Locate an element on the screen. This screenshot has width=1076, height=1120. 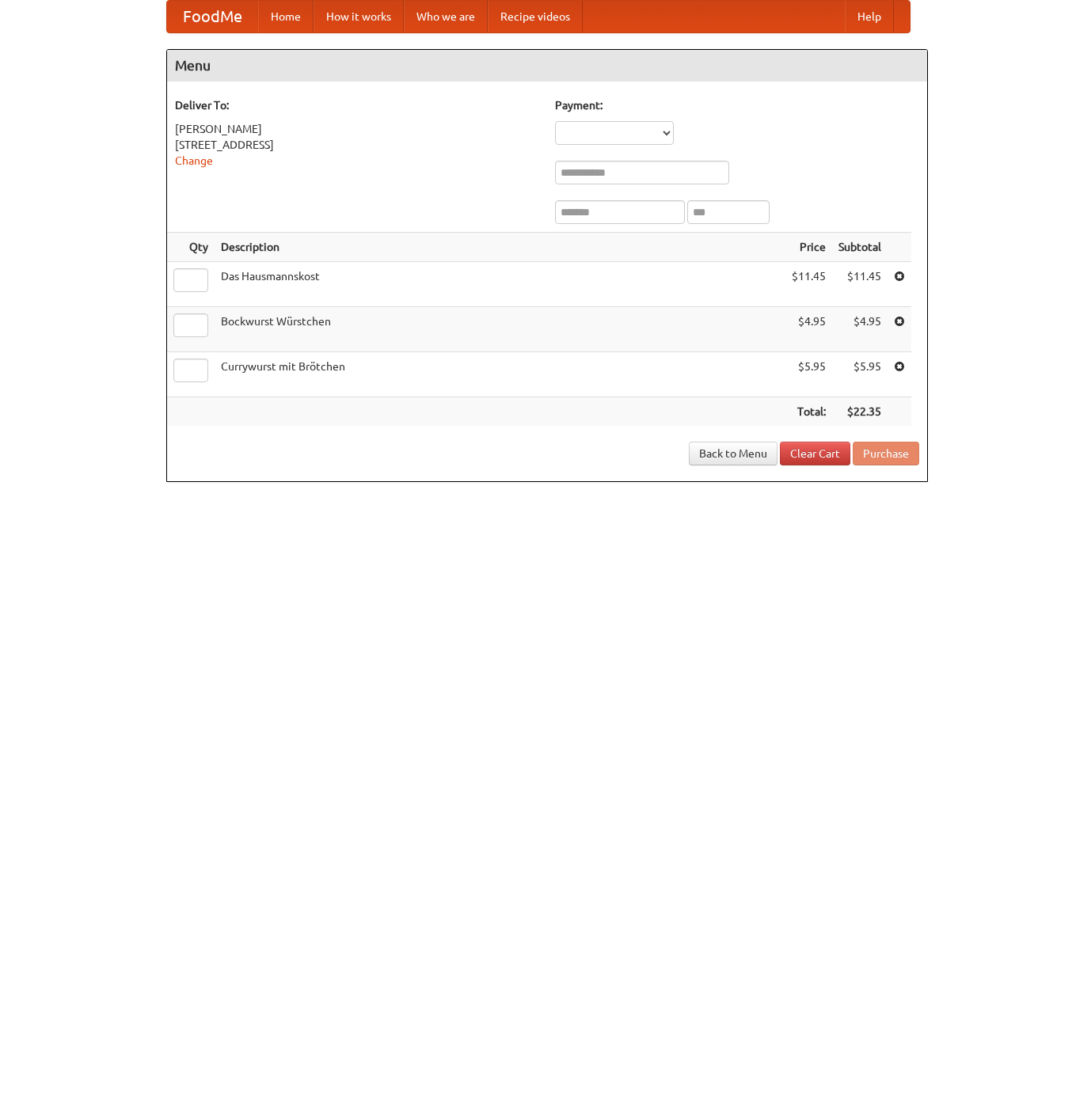
a: Back to Menu is located at coordinates (733, 454).